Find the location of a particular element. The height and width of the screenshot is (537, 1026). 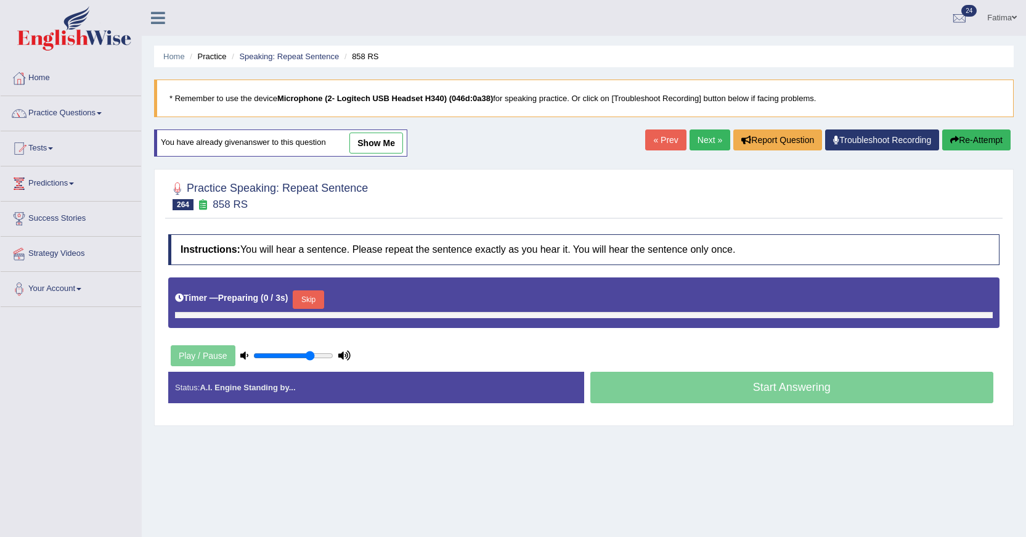

span: 24 is located at coordinates (969, 10).